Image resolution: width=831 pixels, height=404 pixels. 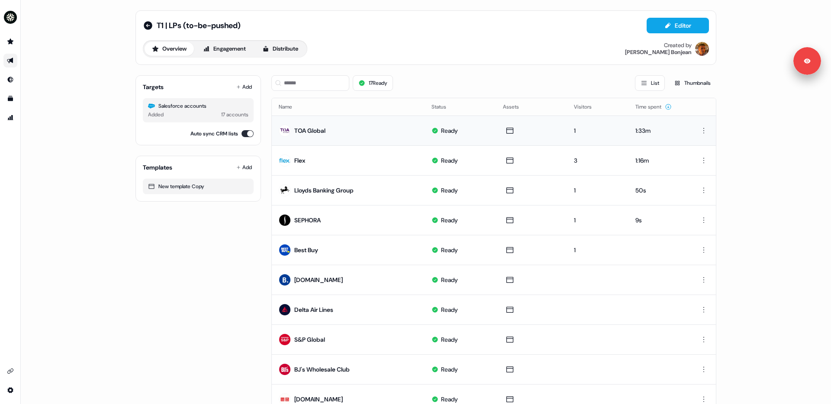 I want to click on button: Thumbnails, so click(x=692, y=83).